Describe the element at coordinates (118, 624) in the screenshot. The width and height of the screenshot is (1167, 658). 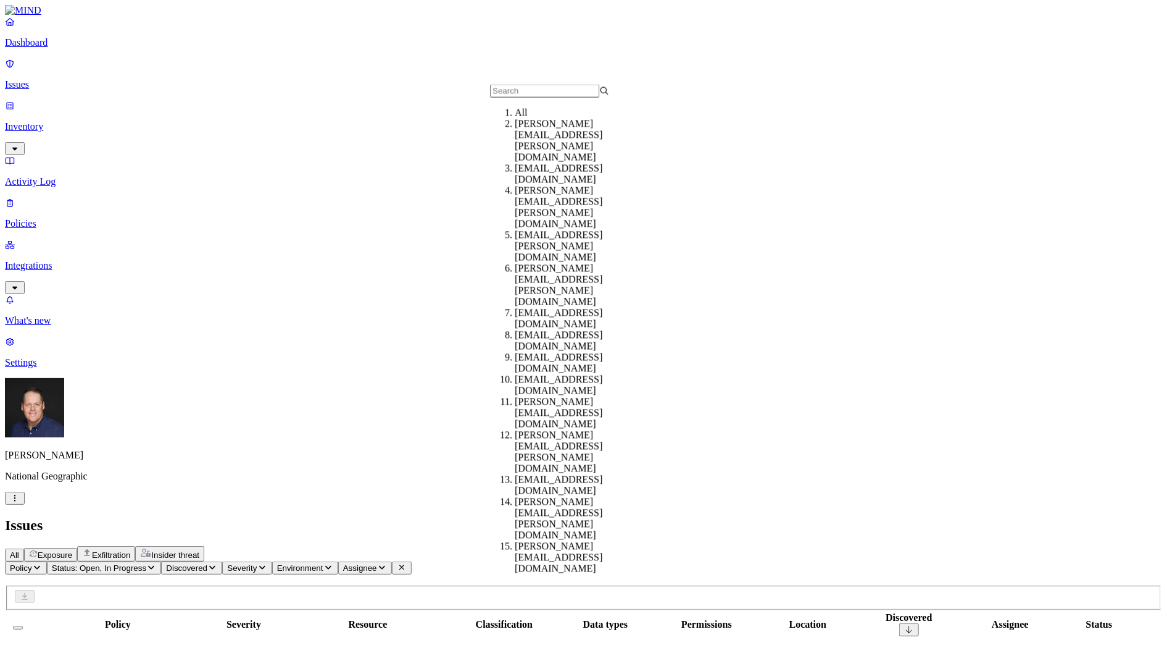
I see `div: Policy` at that location.